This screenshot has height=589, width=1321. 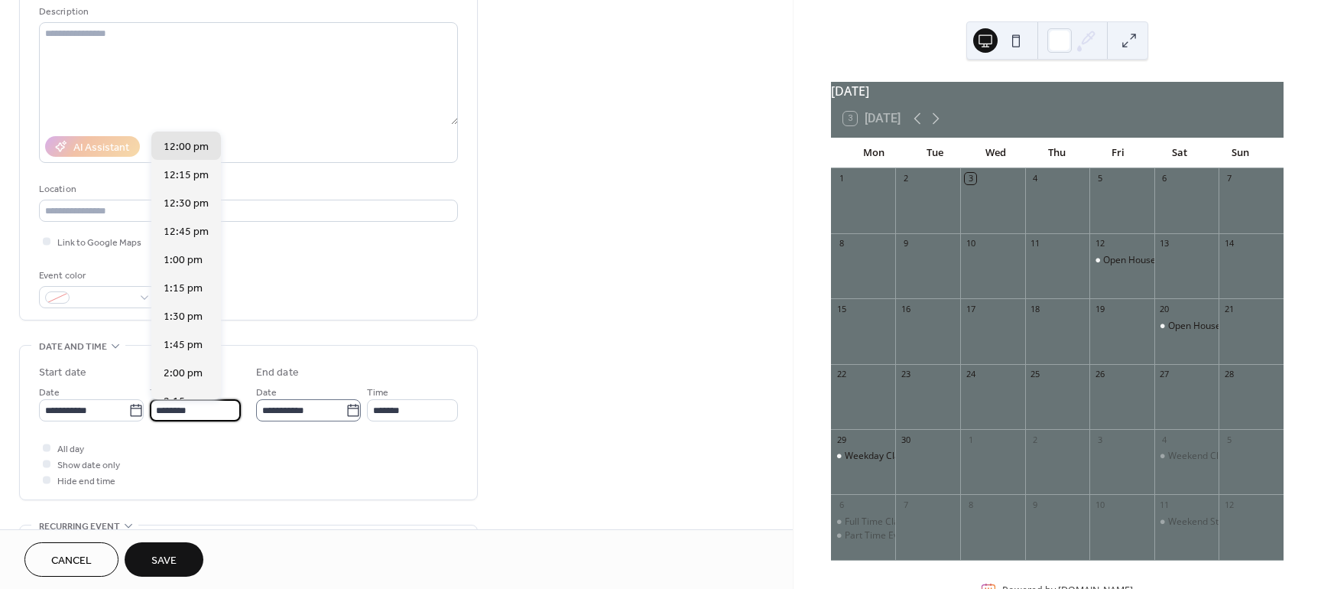 What do you see at coordinates (1057, 153) in the screenshot?
I see `div: Thu` at bounding box center [1057, 153].